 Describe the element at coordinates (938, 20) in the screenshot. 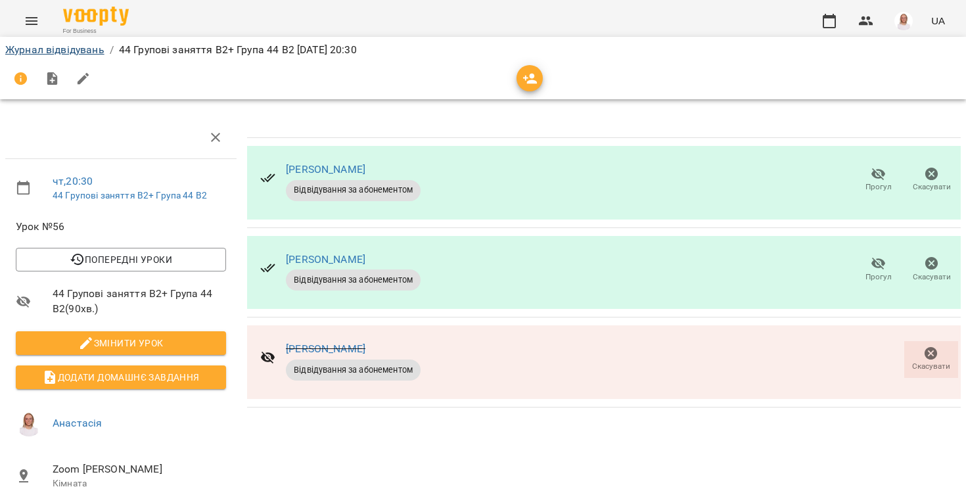

I see `span: UA` at that location.